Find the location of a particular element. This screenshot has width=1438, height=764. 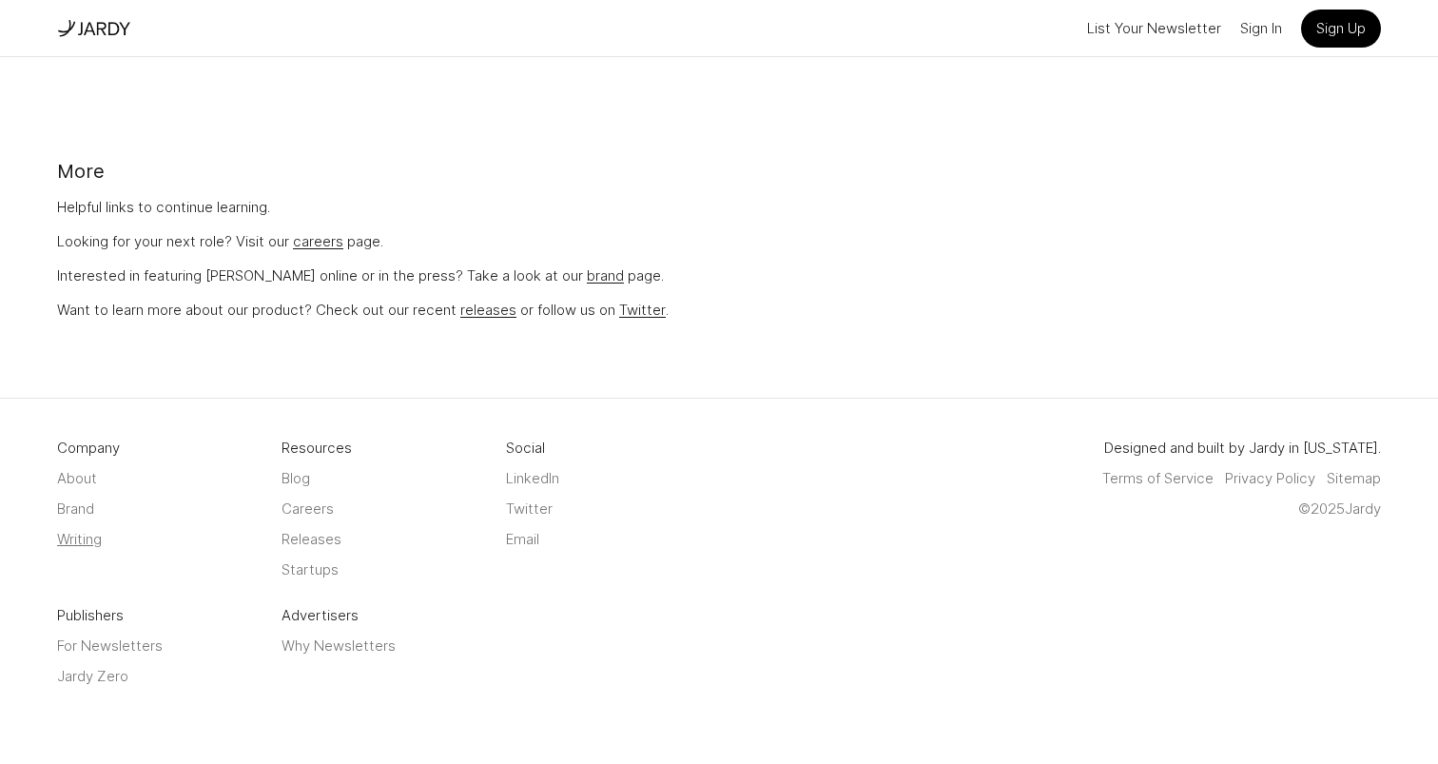

h3: More is located at coordinates (81, 171).